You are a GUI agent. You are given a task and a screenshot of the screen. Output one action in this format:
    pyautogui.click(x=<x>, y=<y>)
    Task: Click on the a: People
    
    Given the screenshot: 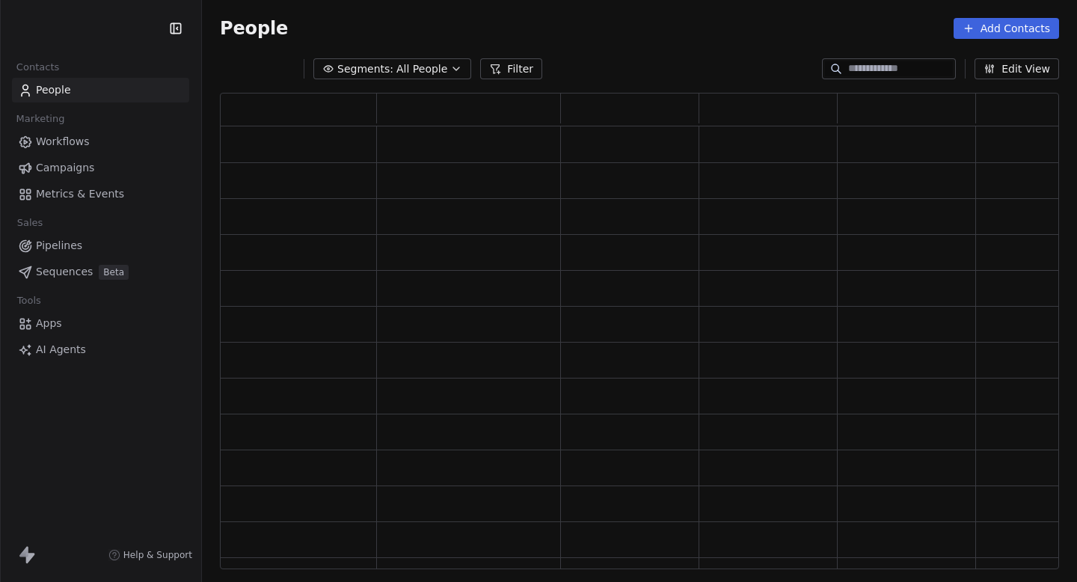 What is the action you would take?
    pyautogui.click(x=100, y=90)
    